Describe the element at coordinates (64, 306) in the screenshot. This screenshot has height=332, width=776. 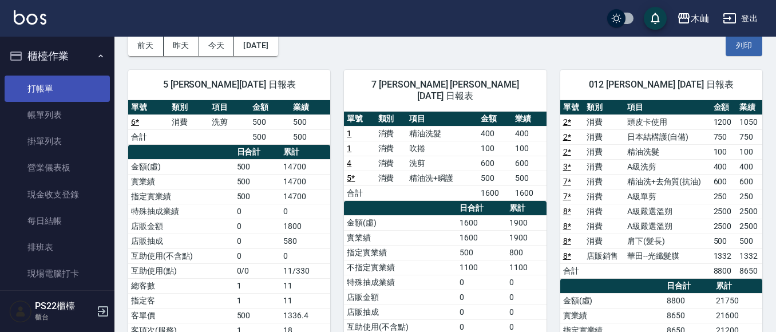
I see `h5: PS22櫃檯` at that location.